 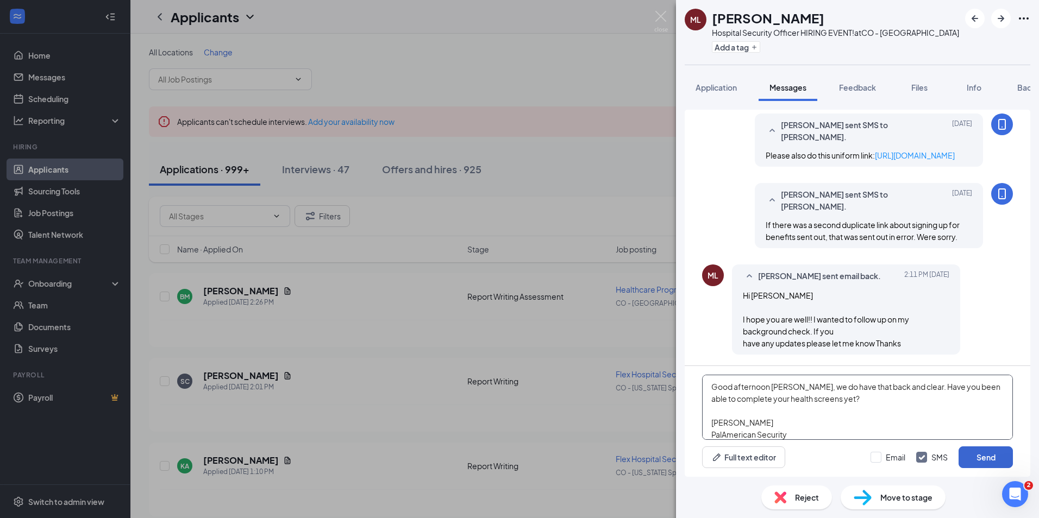 What do you see at coordinates (974, 87) in the screenshot?
I see `span: Info` at bounding box center [974, 87].